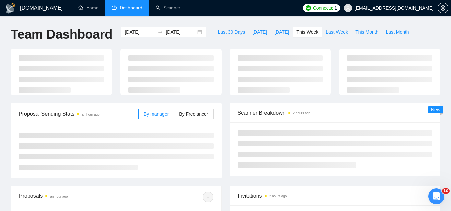 This screenshot has width=451, height=211. I want to click on span: 1, so click(336, 8).